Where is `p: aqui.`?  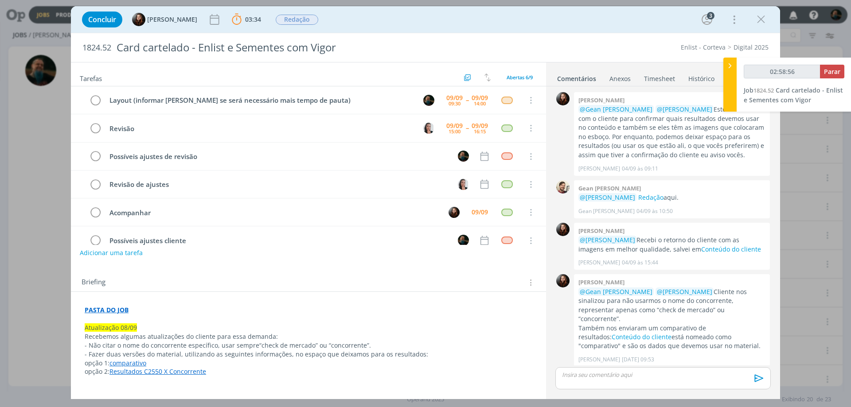 p: aqui. is located at coordinates (672, 198).